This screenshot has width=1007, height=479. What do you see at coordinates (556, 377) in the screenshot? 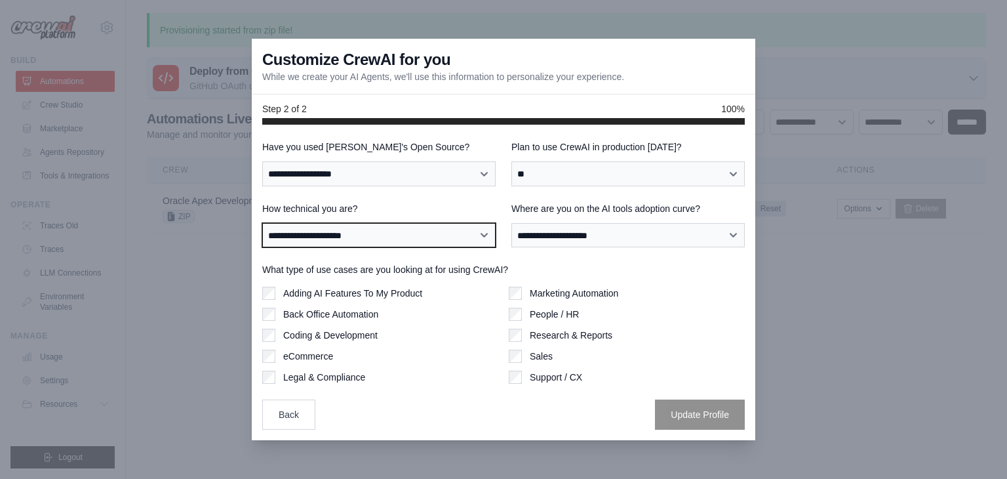
I see `label: Support / CX` at bounding box center [556, 377].